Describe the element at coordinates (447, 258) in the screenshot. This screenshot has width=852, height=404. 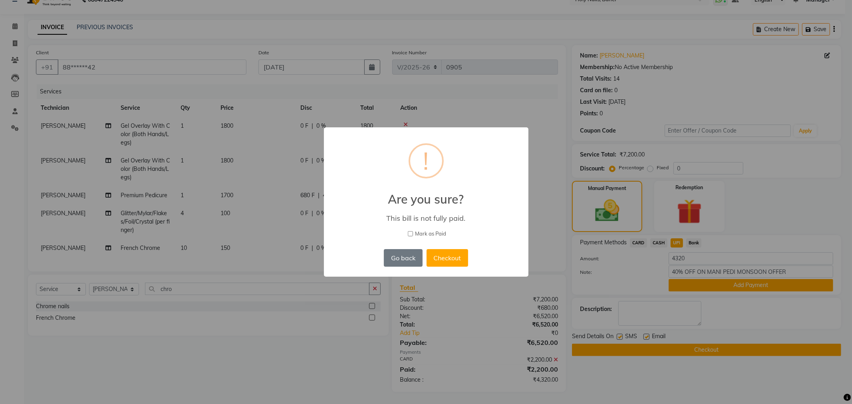
I see `button: Checkout` at that location.